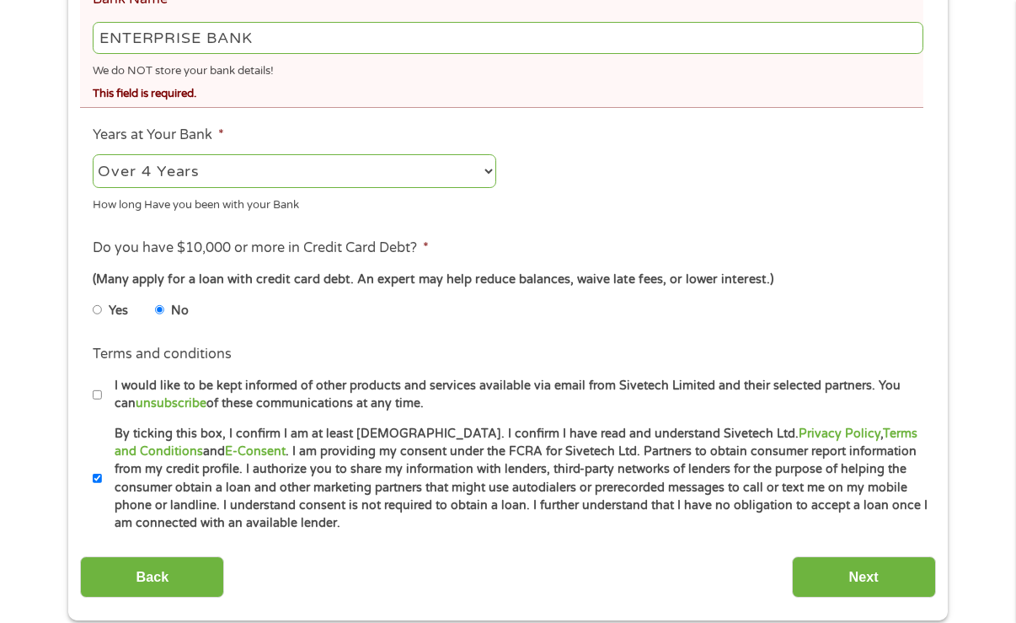 The image size is (1016, 623). What do you see at coordinates (162, 354) in the screenshot?
I see `label: Terms and conditions` at bounding box center [162, 354].